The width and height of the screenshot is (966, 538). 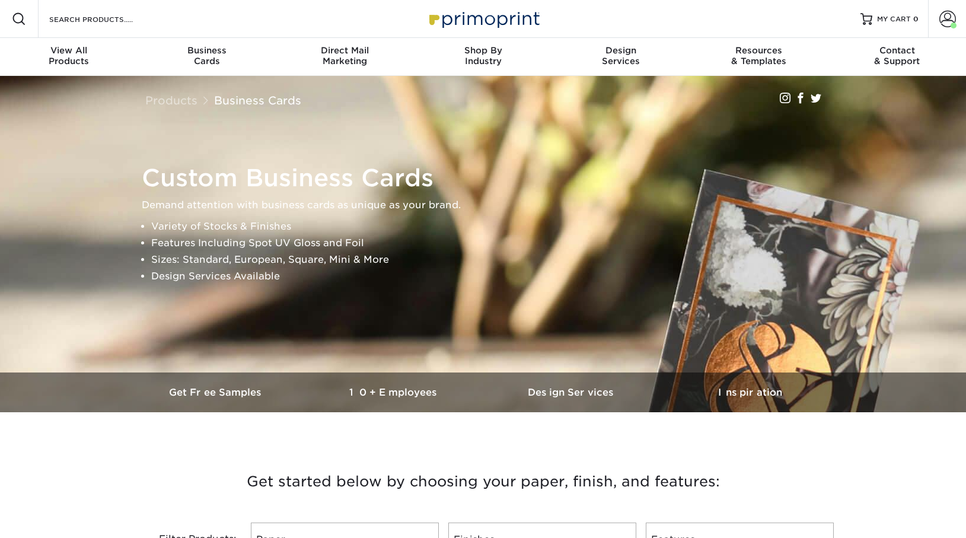 I want to click on p: Demand attention with business cards as unique as your brand., so click(x=488, y=205).